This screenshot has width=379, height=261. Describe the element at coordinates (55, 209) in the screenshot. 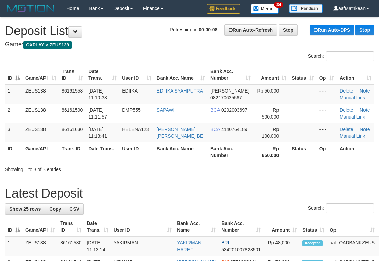

I see `a: Copy` at that location.